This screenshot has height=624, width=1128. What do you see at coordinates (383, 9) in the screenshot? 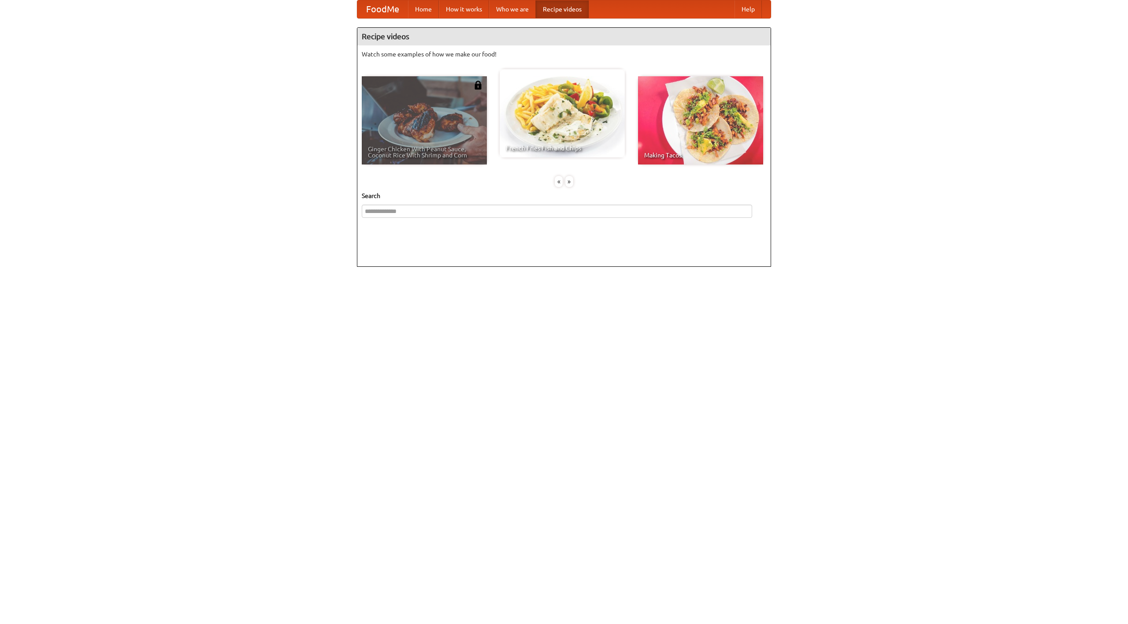
I see `a: FoodMe` at bounding box center [383, 9].